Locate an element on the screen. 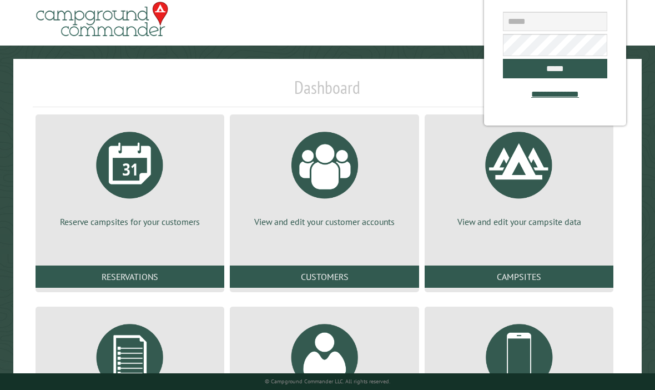 Image resolution: width=655 pixels, height=390 pixels. a: Campsites is located at coordinates (519, 277).